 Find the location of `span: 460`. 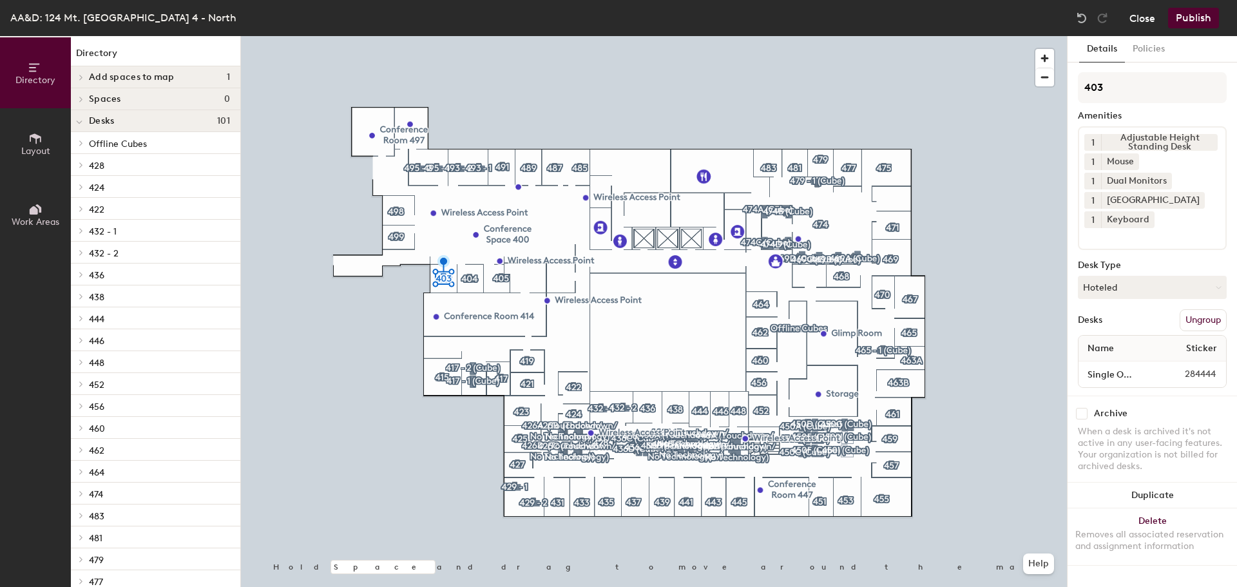

span: 460 is located at coordinates (97, 429).